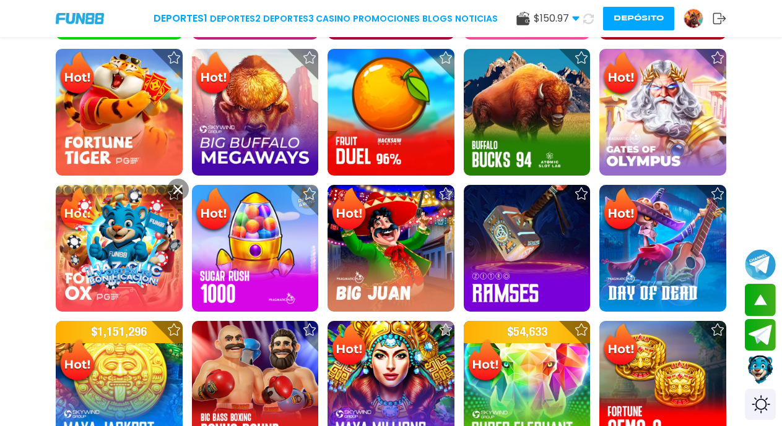 This screenshot has width=782, height=426. What do you see at coordinates (476, 19) in the screenshot?
I see `a: NOTICIAS` at bounding box center [476, 19].